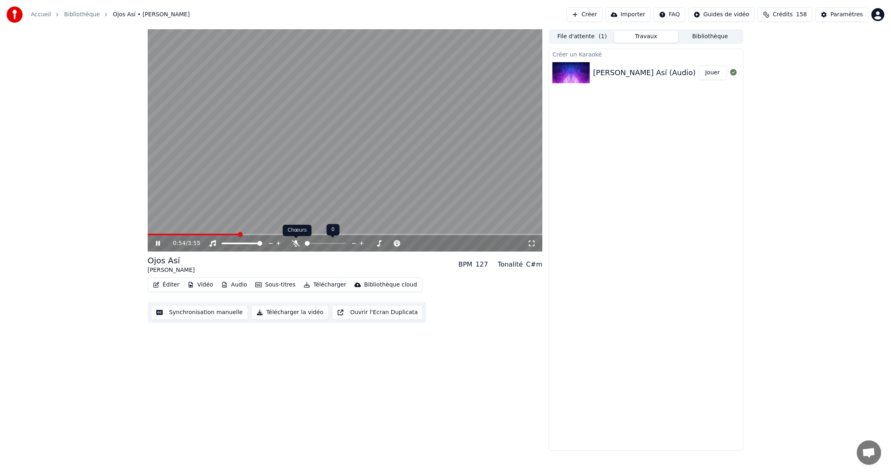 Image resolution: width=891 pixels, height=473 pixels. I want to click on button: Créer, so click(585, 15).